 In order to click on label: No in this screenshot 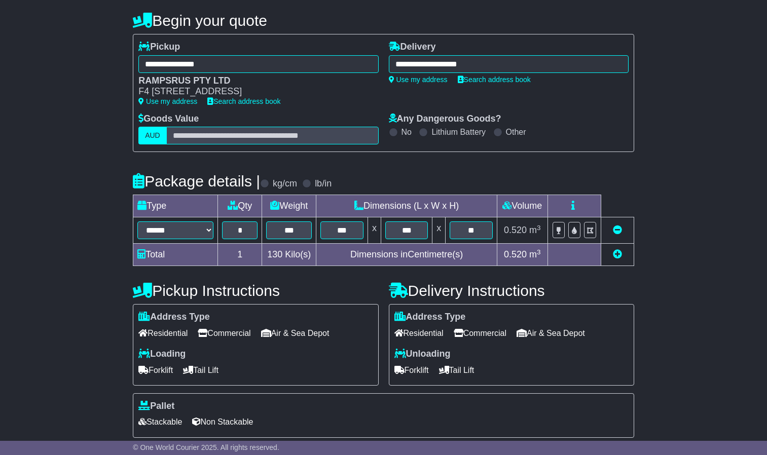, I will do `click(407, 132)`.